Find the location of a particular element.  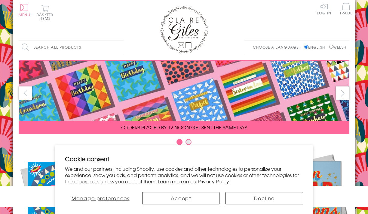

a: Log In is located at coordinates (324, 9).